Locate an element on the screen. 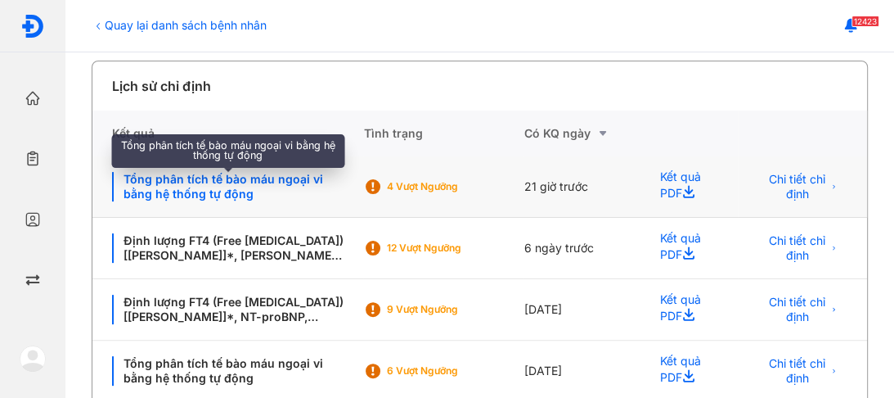  div: 4 Vượt ngưỡng is located at coordinates (451, 186).